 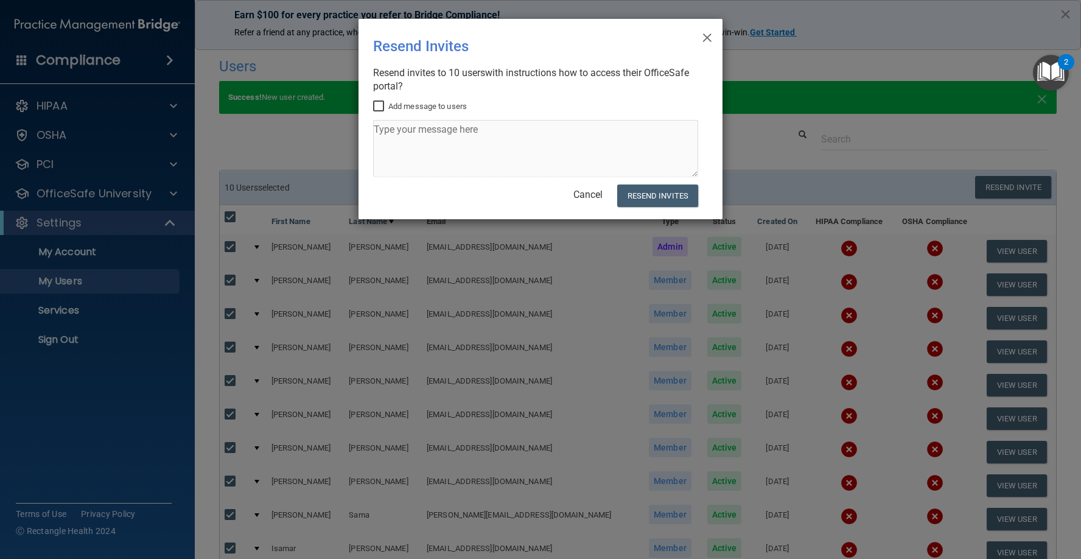 I want to click on span: s, so click(x=483, y=72).